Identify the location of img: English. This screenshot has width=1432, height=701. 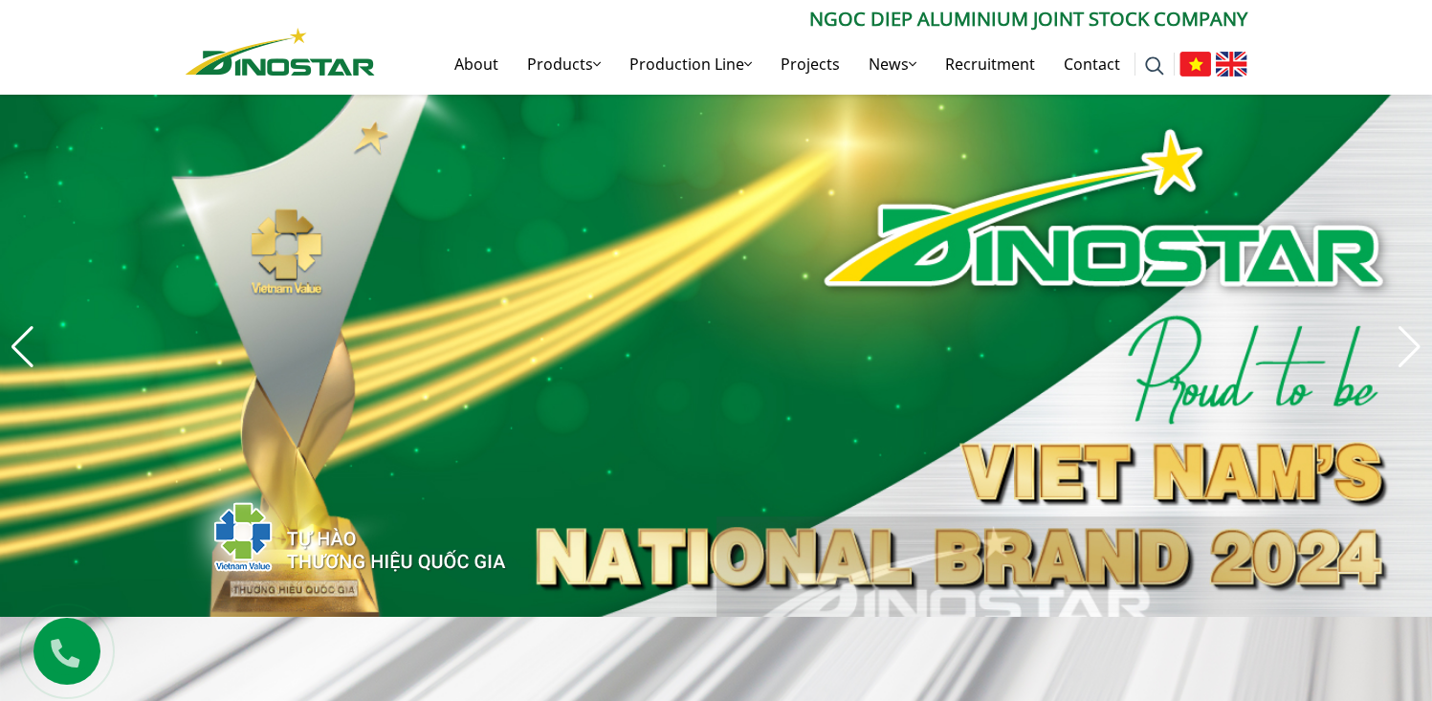
(1231, 64).